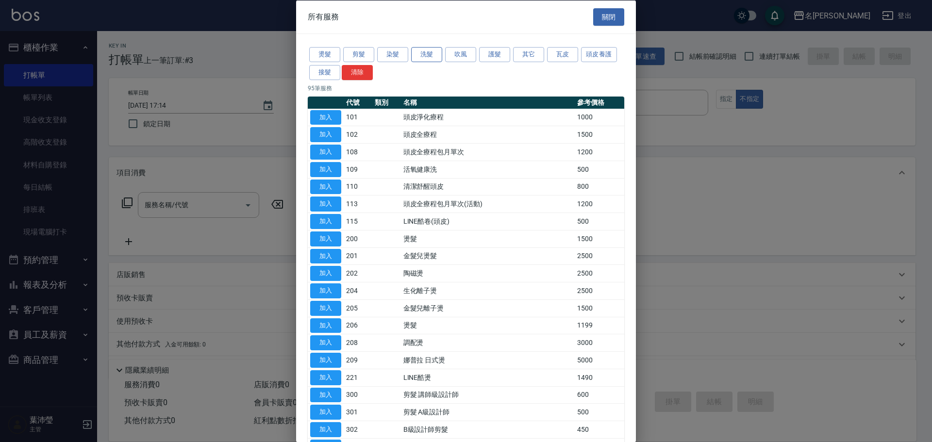  Describe the element at coordinates (461, 54) in the screenshot. I see `button: 吹風` at that location.